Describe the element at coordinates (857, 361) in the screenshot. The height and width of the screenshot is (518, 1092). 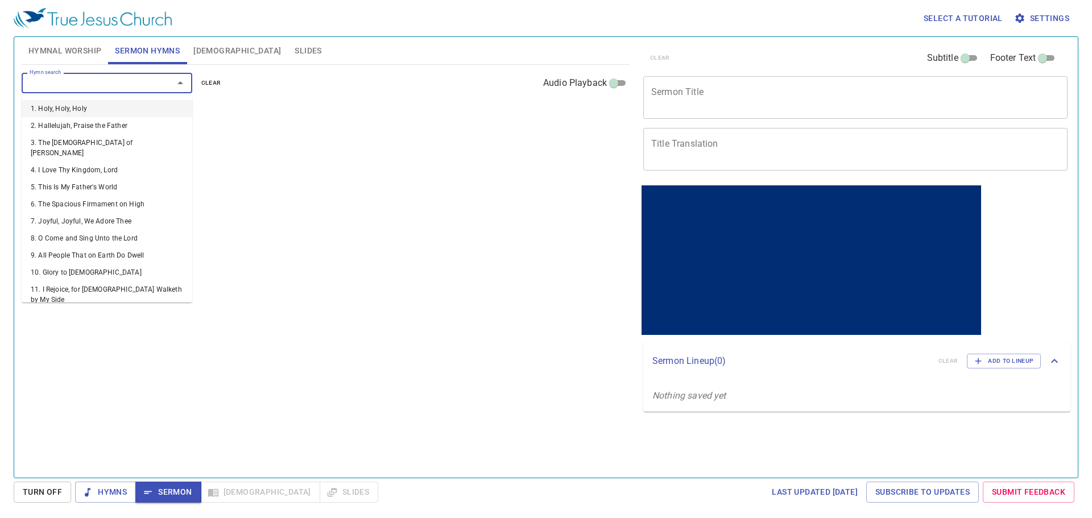
I see `div: Sermon Lineup(0)clearAdd to Lineup` at that location.